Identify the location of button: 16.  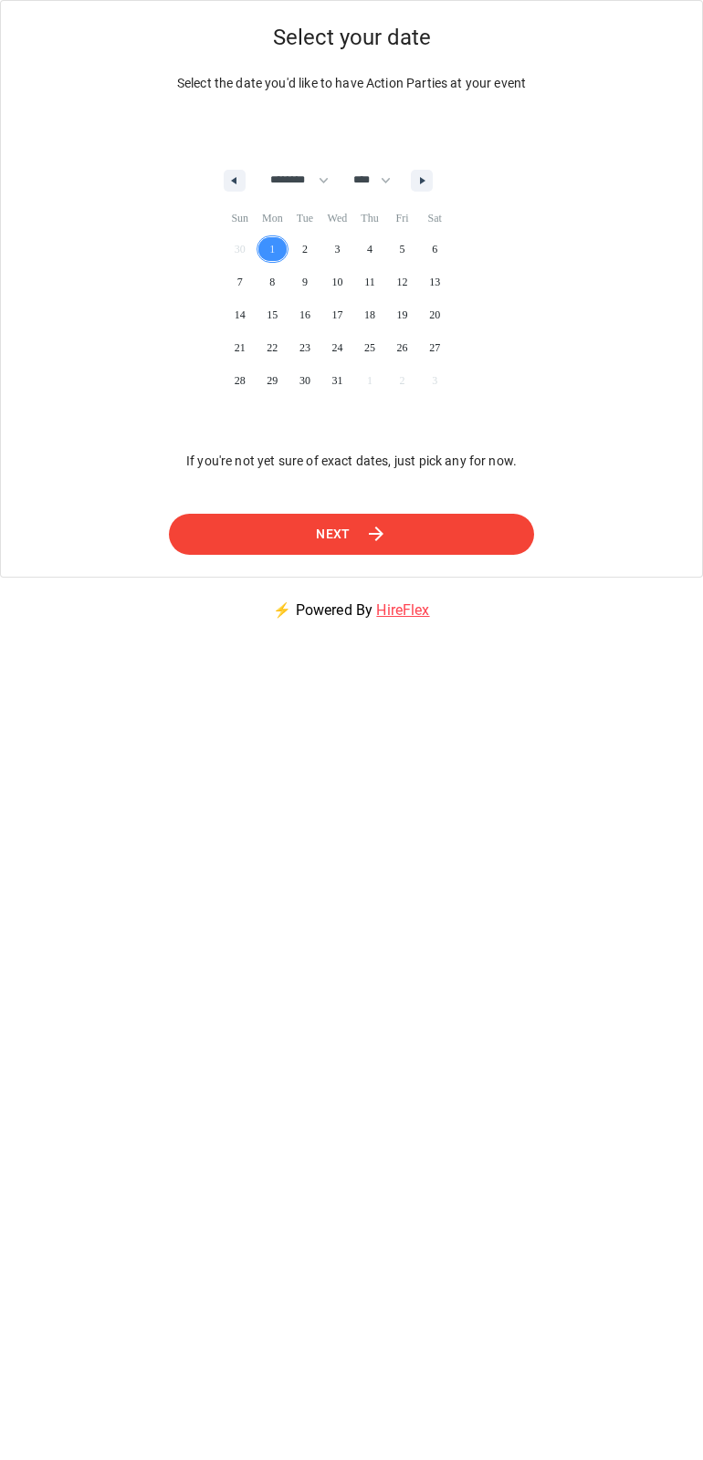
(305, 315).